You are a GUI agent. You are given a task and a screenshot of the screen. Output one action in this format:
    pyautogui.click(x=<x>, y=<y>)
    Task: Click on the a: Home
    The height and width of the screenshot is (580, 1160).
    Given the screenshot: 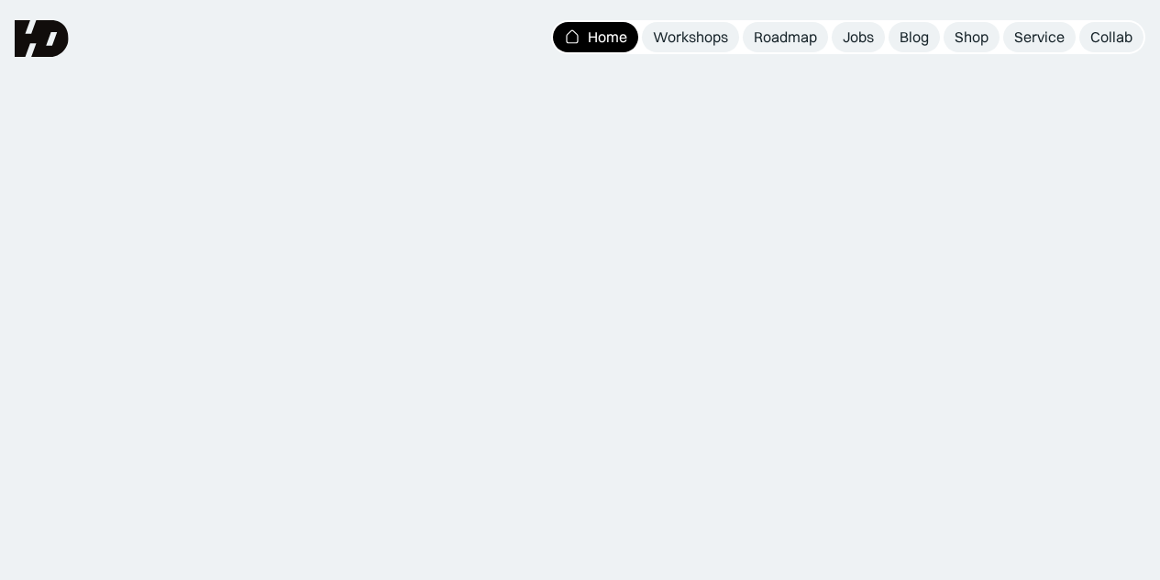 What is the action you would take?
    pyautogui.click(x=595, y=37)
    